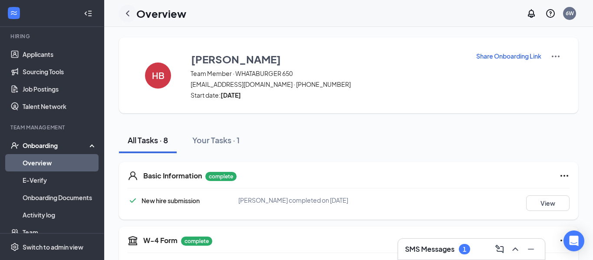 The height and width of the screenshot is (260, 593). I want to click on a: Job Postings, so click(59, 89).